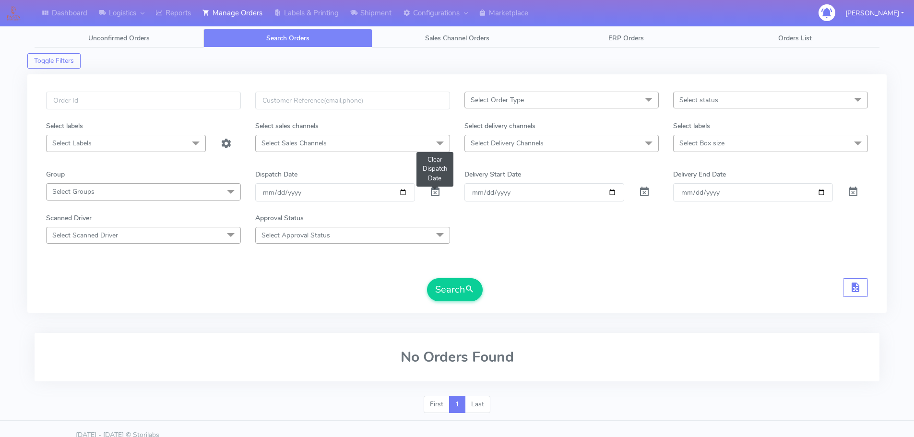 The height and width of the screenshot is (437, 914). I want to click on label: Delivery End Date, so click(700, 174).